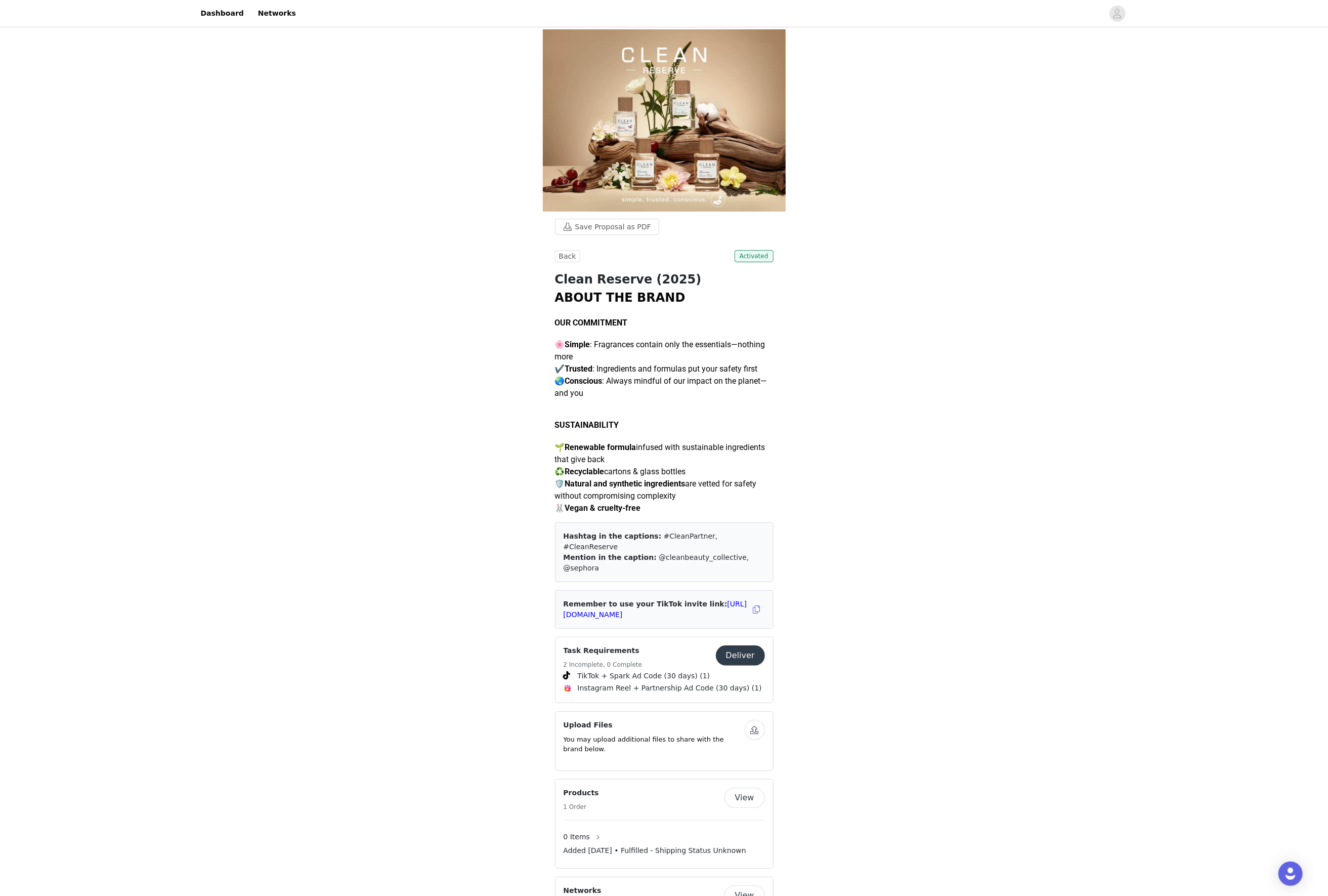 Image resolution: width=1328 pixels, height=896 pixels. What do you see at coordinates (608, 227) in the screenshot?
I see `button: Save Proposal as PDF` at bounding box center [608, 227].